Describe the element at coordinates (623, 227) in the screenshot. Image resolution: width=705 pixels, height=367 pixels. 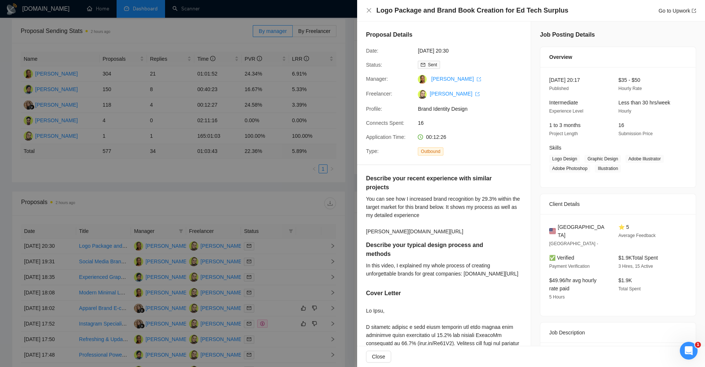
I see `span: ⭐ 5` at that location.